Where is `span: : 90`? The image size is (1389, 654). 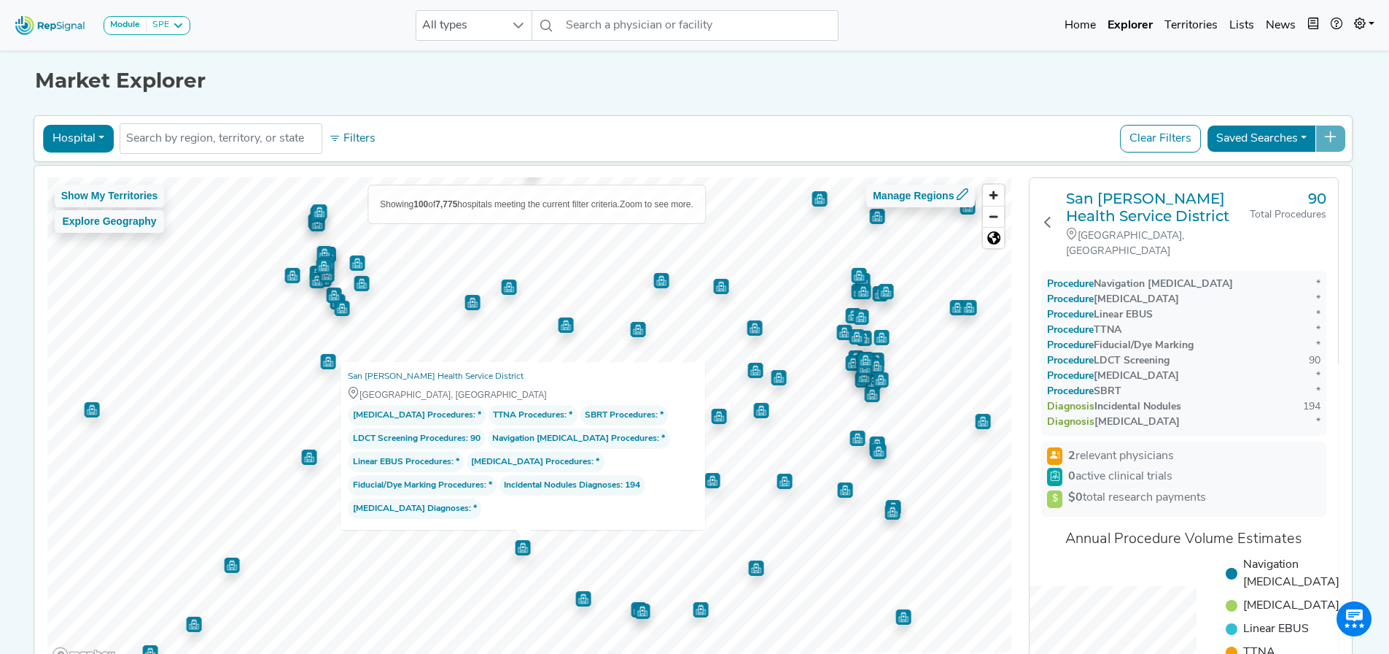 span: : 90 is located at coordinates (416, 438).